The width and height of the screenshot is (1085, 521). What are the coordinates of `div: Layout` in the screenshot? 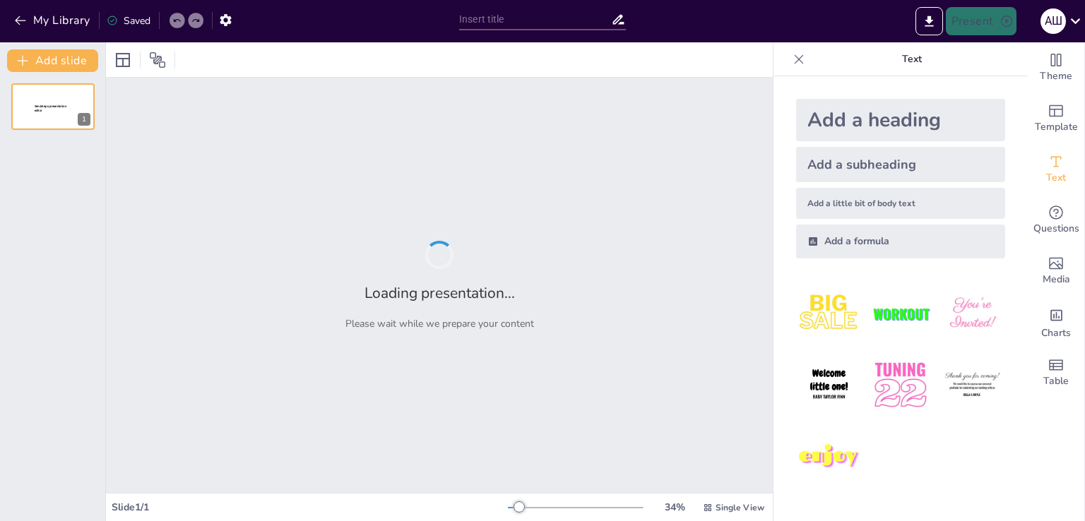 It's located at (123, 60).